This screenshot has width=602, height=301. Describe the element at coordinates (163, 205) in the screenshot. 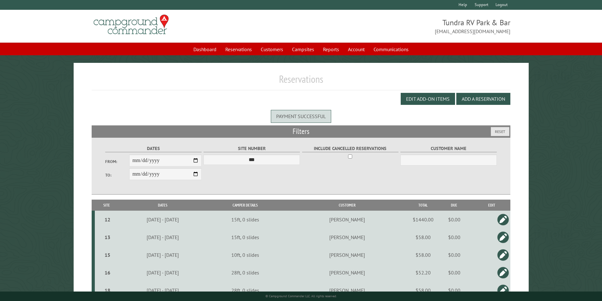

I see `th: Dates` at that location.